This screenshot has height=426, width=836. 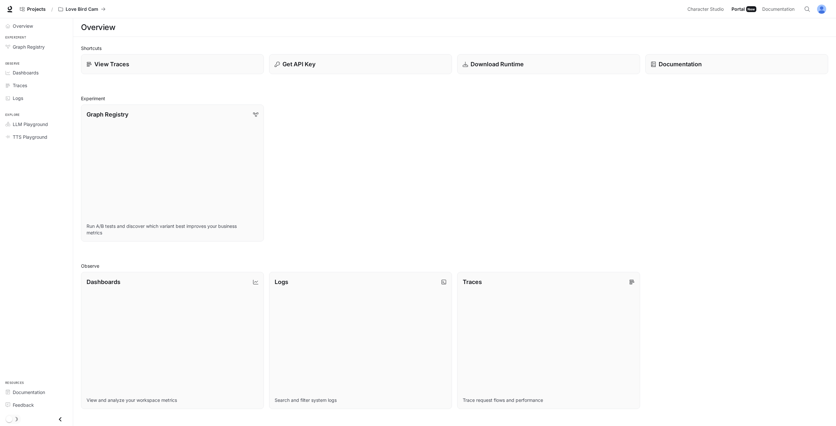 What do you see at coordinates (455, 266) in the screenshot?
I see `h2: Observe` at bounding box center [455, 266].